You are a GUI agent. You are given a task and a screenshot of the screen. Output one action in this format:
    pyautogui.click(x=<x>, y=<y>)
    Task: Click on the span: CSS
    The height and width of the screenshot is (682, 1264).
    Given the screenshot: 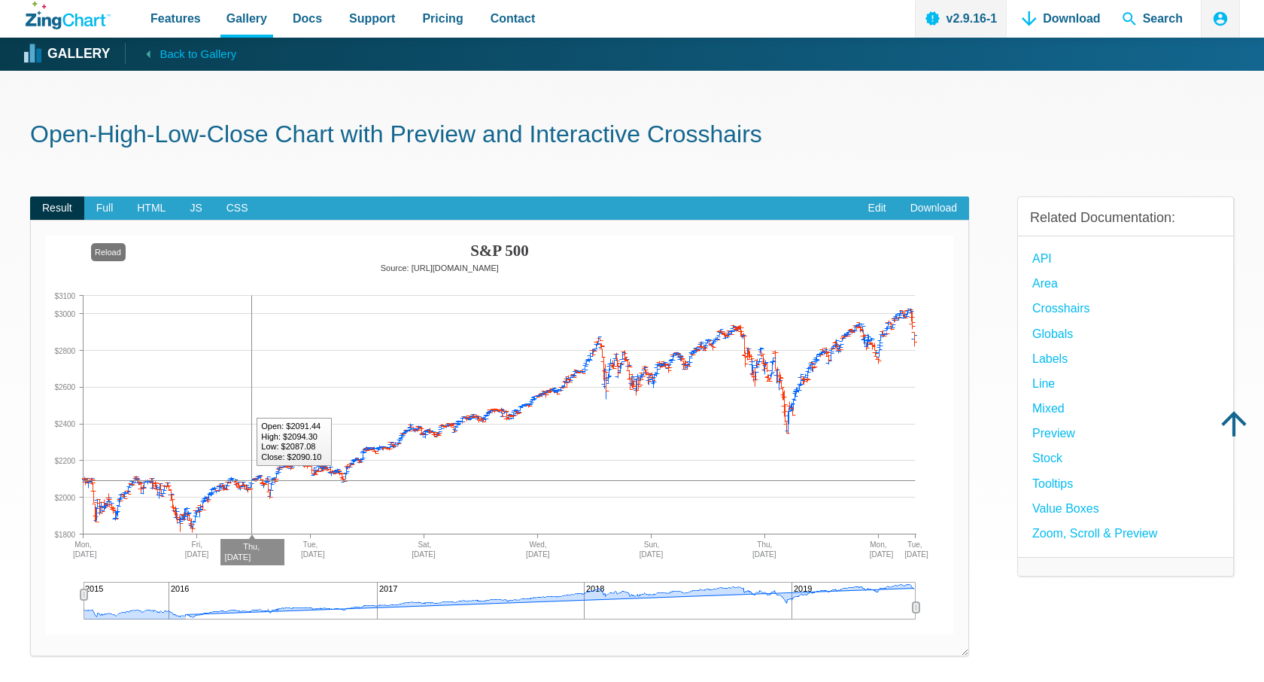 What is the action you would take?
    pyautogui.click(x=237, y=208)
    